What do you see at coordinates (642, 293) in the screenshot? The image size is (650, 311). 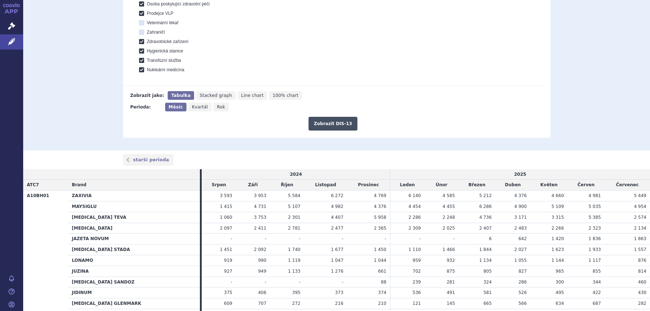 I see `span: 430` at bounding box center [642, 293].